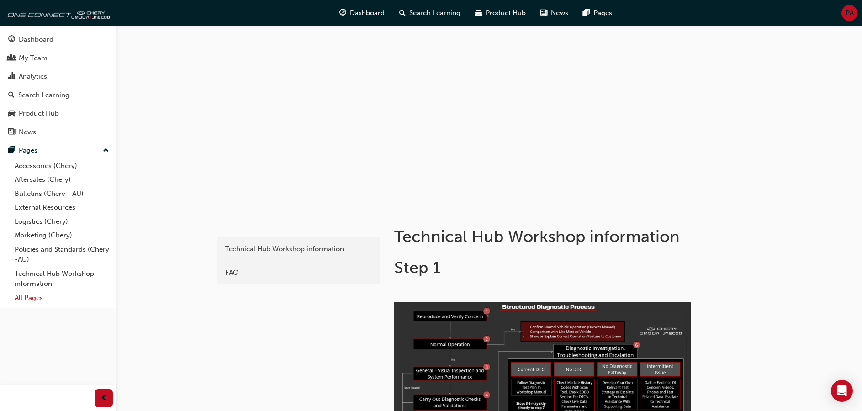  What do you see at coordinates (62, 207) in the screenshot?
I see `a: External Resources` at bounding box center [62, 207].